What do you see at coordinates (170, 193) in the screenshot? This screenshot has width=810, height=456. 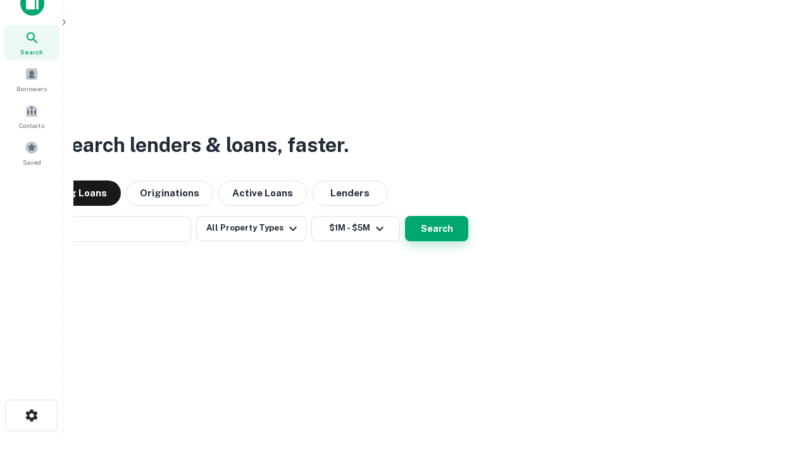 I see `button: Originations` at bounding box center [170, 193].